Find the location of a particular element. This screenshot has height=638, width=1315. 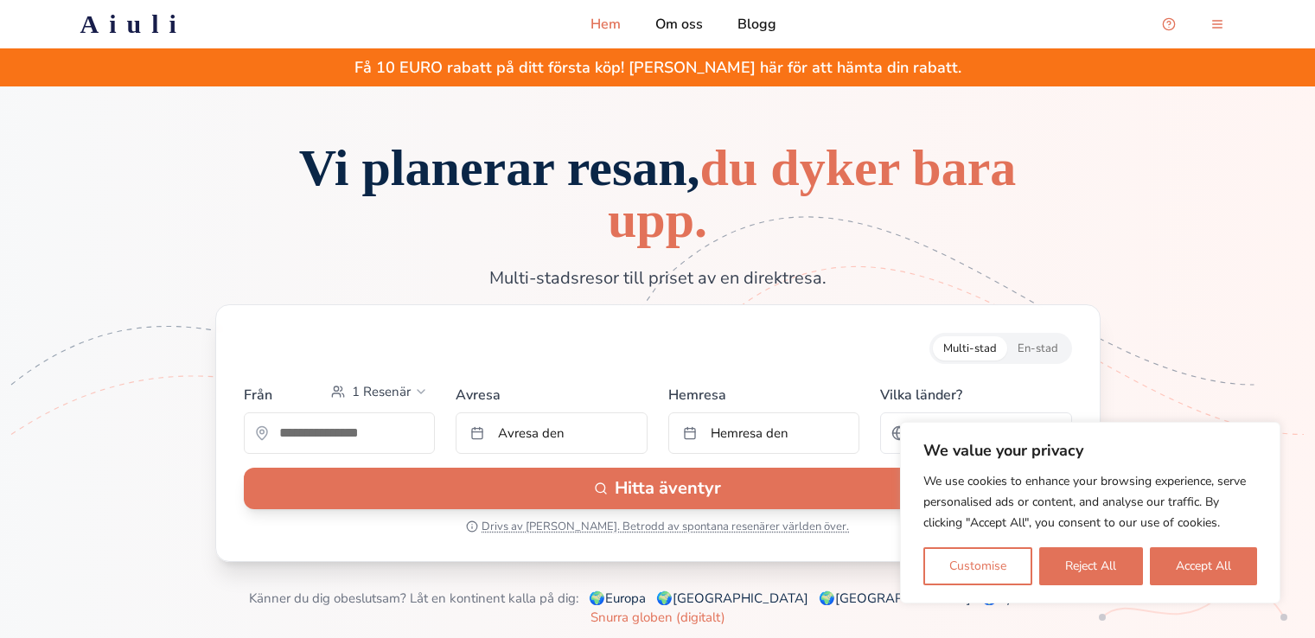

p: Hem is located at coordinates (605, 24).